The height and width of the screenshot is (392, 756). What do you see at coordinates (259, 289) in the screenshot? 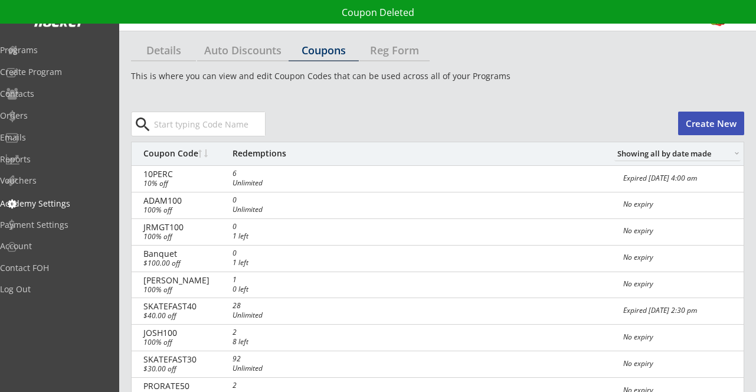
I see `div: 0 left` at bounding box center [259, 289].